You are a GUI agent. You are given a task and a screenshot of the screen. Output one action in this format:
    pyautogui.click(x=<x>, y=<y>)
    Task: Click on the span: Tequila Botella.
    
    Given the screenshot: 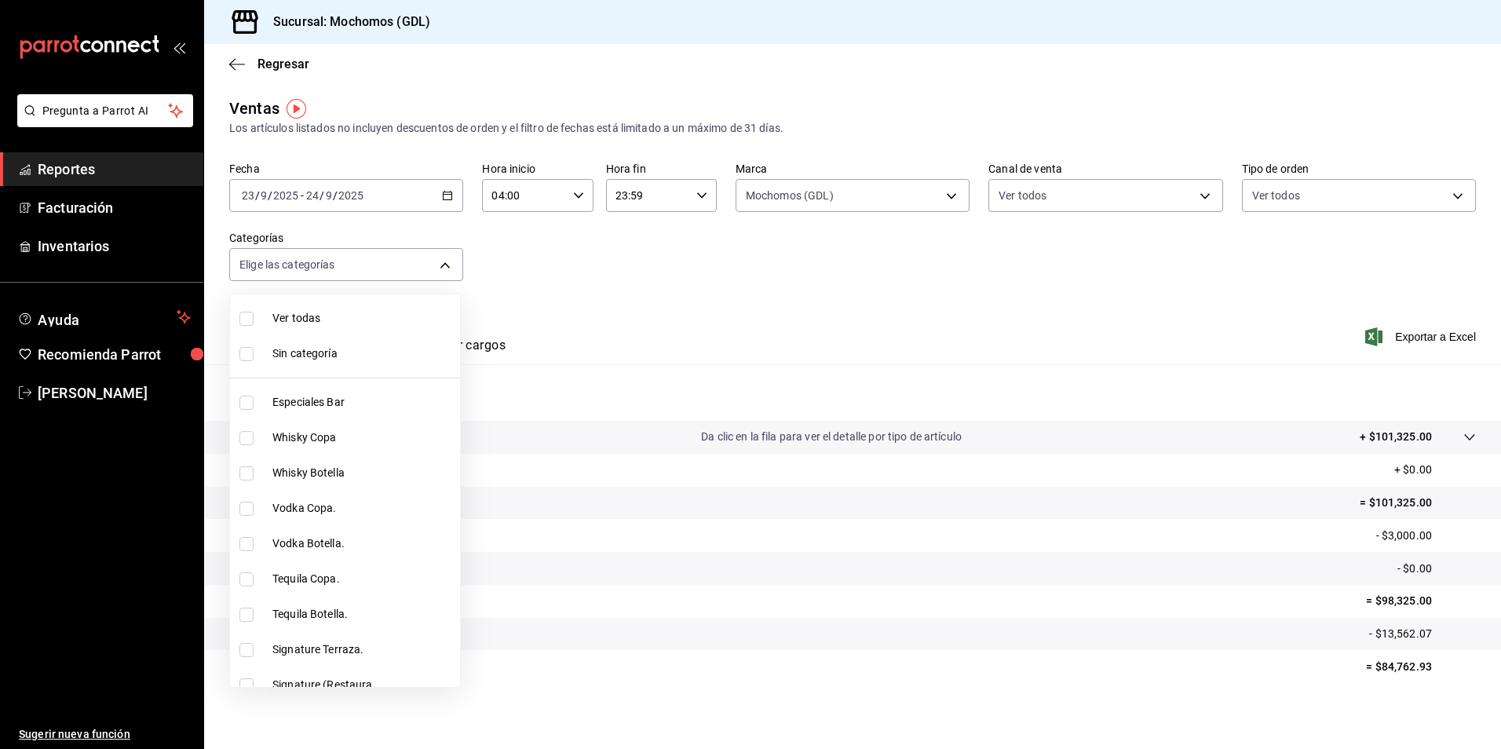 What is the action you would take?
    pyautogui.click(x=363, y=614)
    